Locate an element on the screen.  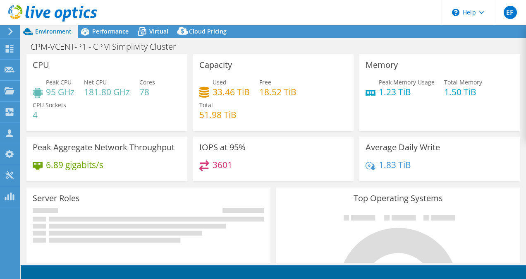
h3: Top Operating Systems is located at coordinates (398, 198).